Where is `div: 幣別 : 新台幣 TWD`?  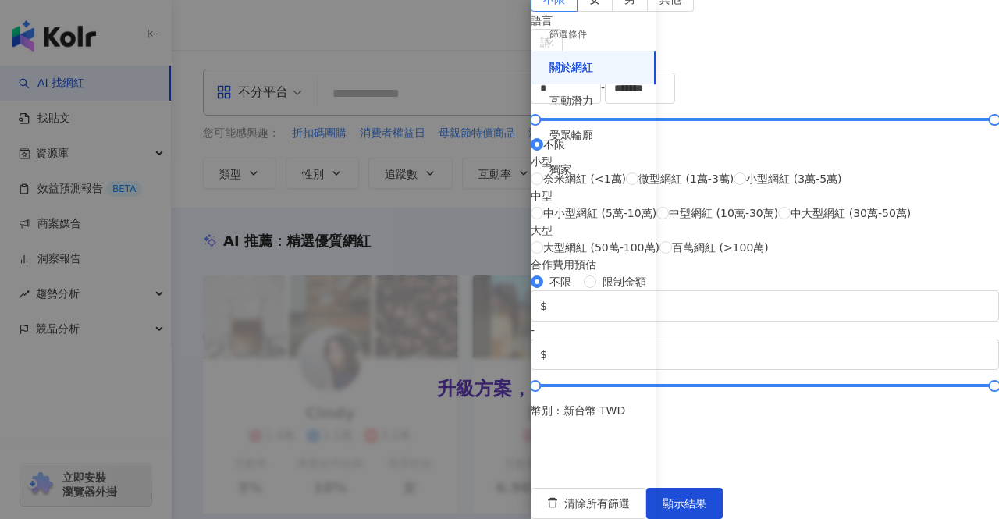 div: 幣別 : 新台幣 TWD is located at coordinates (765, 410).